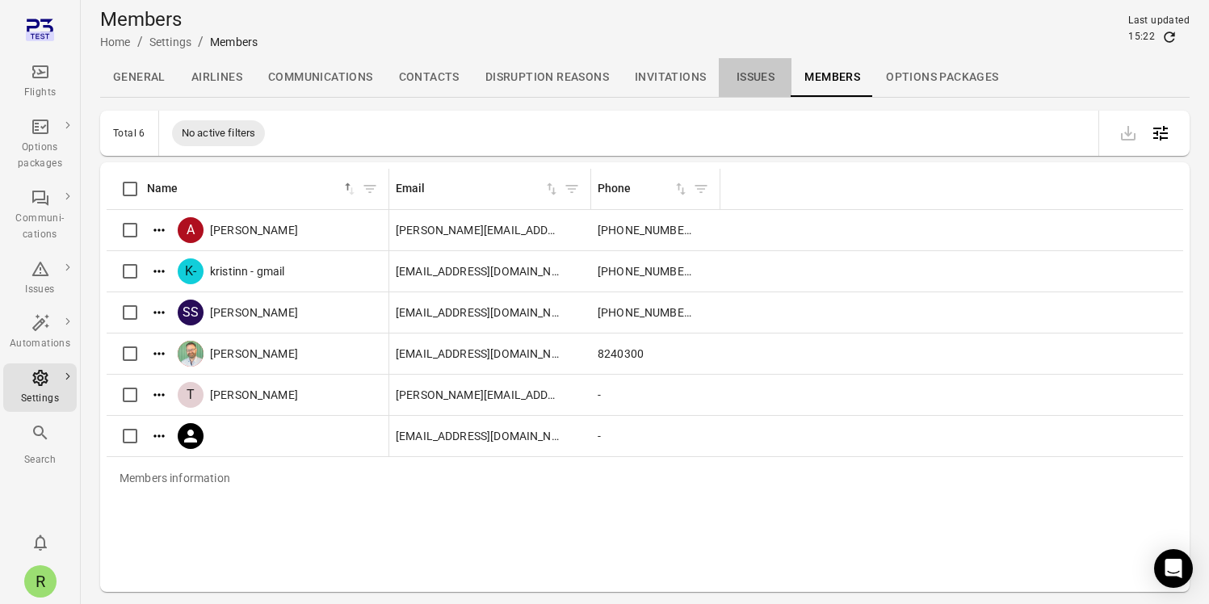  What do you see at coordinates (40, 399) in the screenshot?
I see `div: Settings` at bounding box center [40, 399].